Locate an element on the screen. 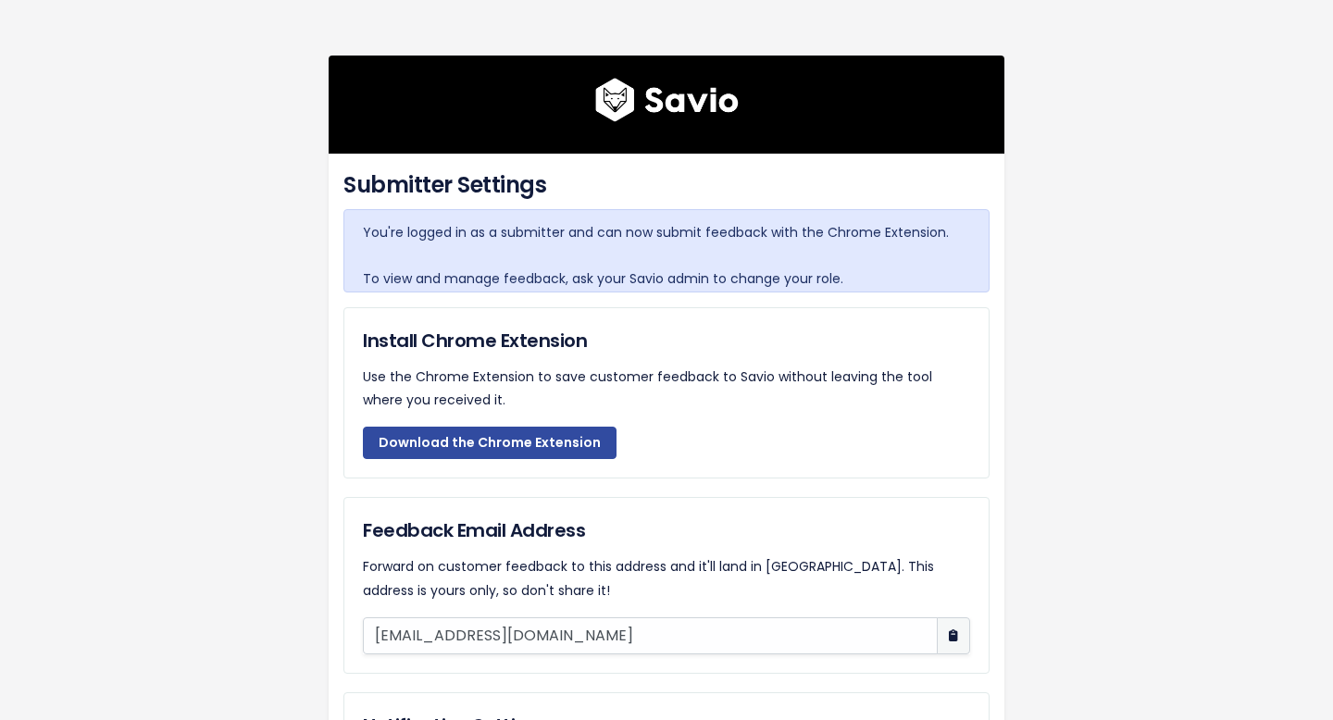 This screenshot has width=1333, height=720. h4: Submitter Settings is located at coordinates (667, 185).